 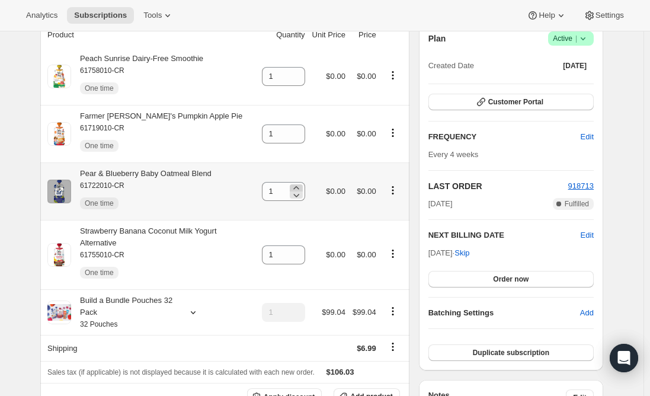 What do you see at coordinates (340, 372) in the screenshot?
I see `span: $106.03` at bounding box center [340, 372].